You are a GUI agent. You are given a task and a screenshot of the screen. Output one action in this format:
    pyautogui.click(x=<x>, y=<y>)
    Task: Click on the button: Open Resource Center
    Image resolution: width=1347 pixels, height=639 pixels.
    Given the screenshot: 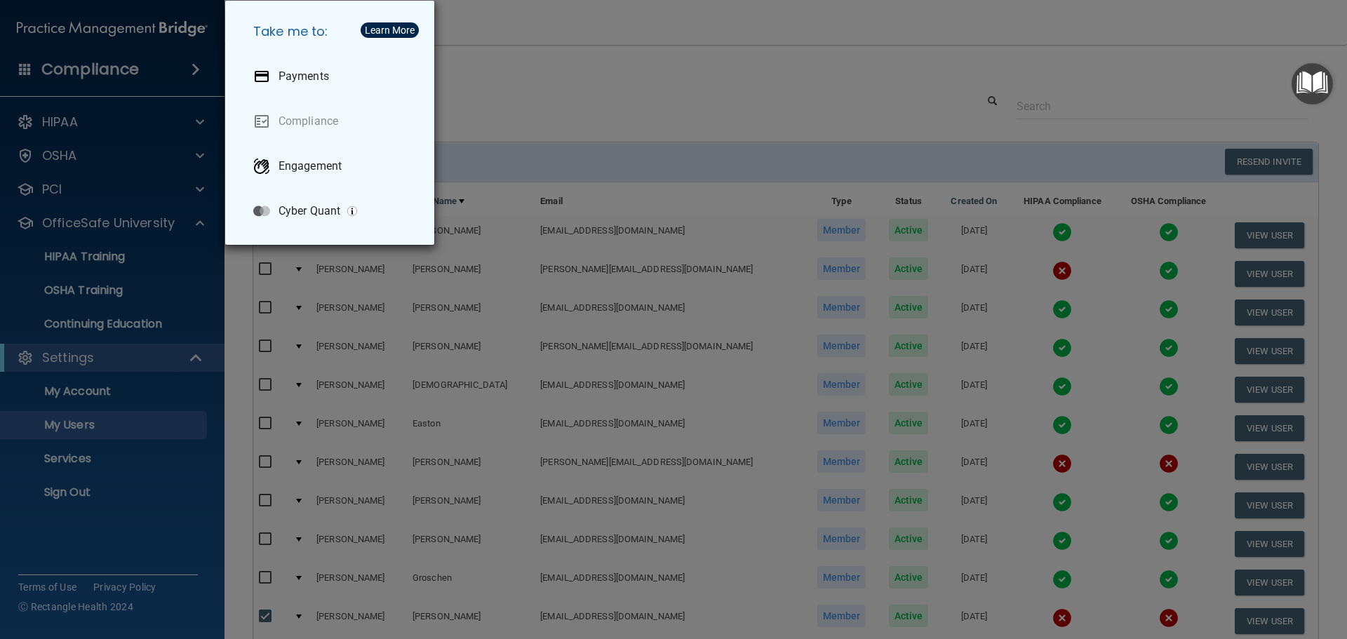 What is the action you would take?
    pyautogui.click(x=1312, y=83)
    